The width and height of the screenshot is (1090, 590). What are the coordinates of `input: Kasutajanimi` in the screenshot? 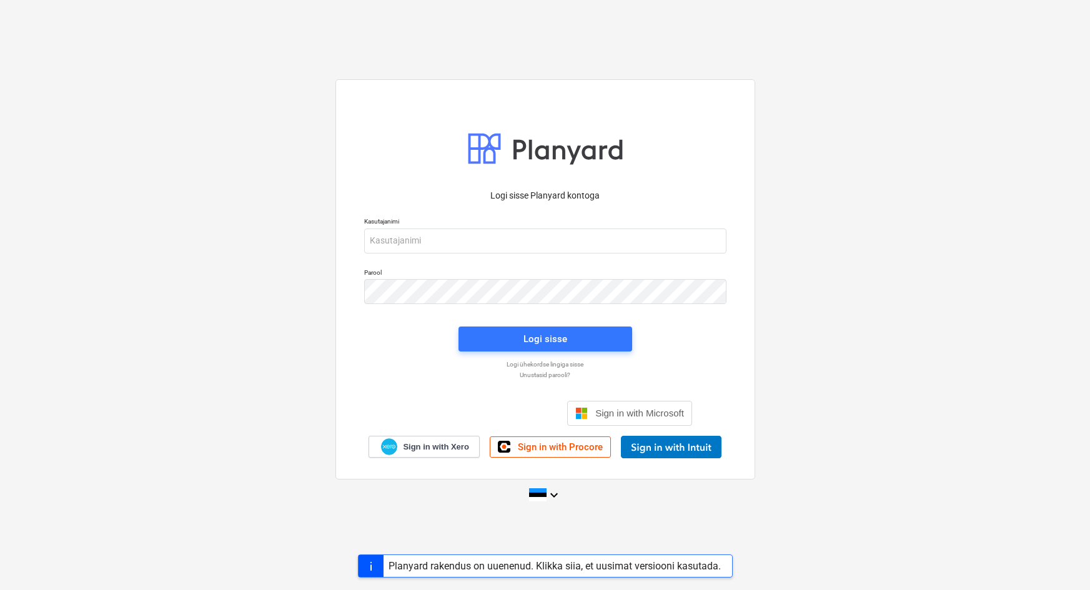 It's located at (545, 241).